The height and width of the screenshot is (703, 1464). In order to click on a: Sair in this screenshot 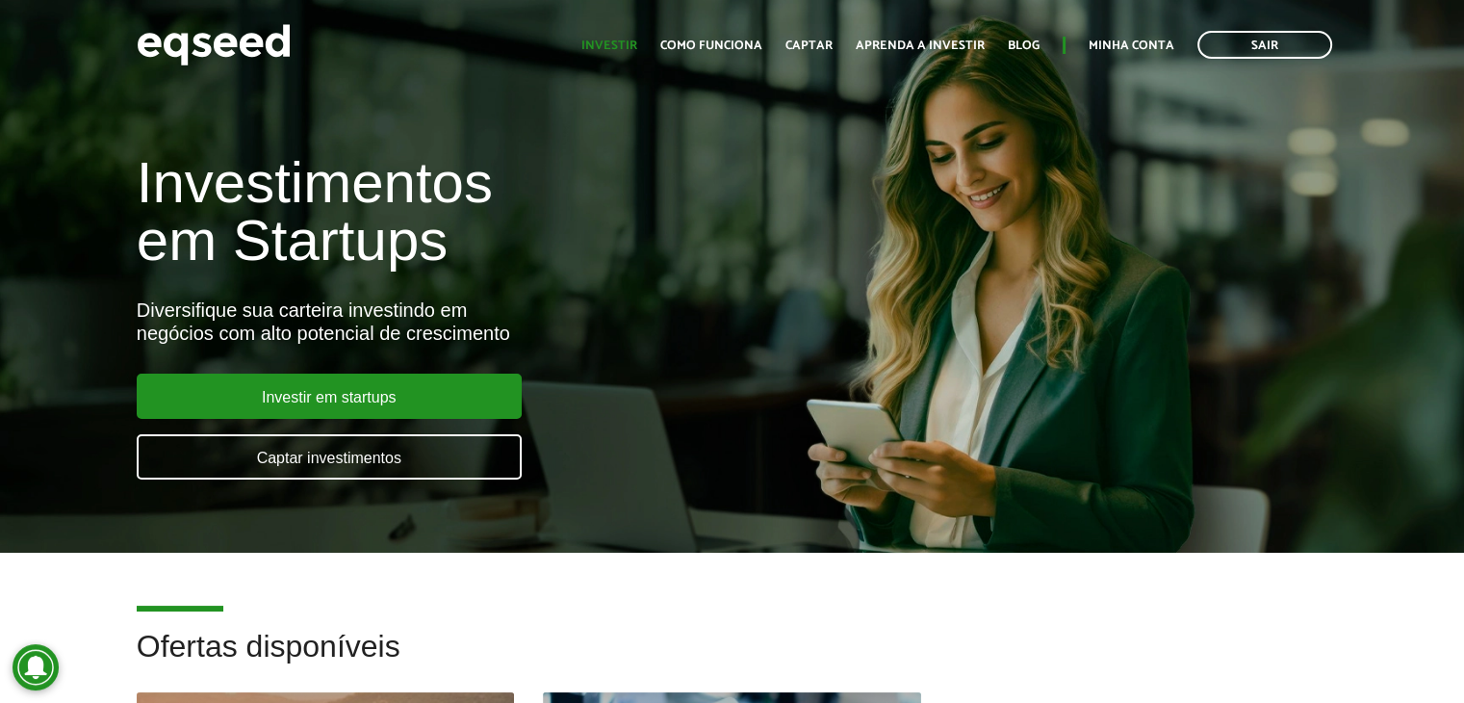, I will do `click(1265, 44)`.